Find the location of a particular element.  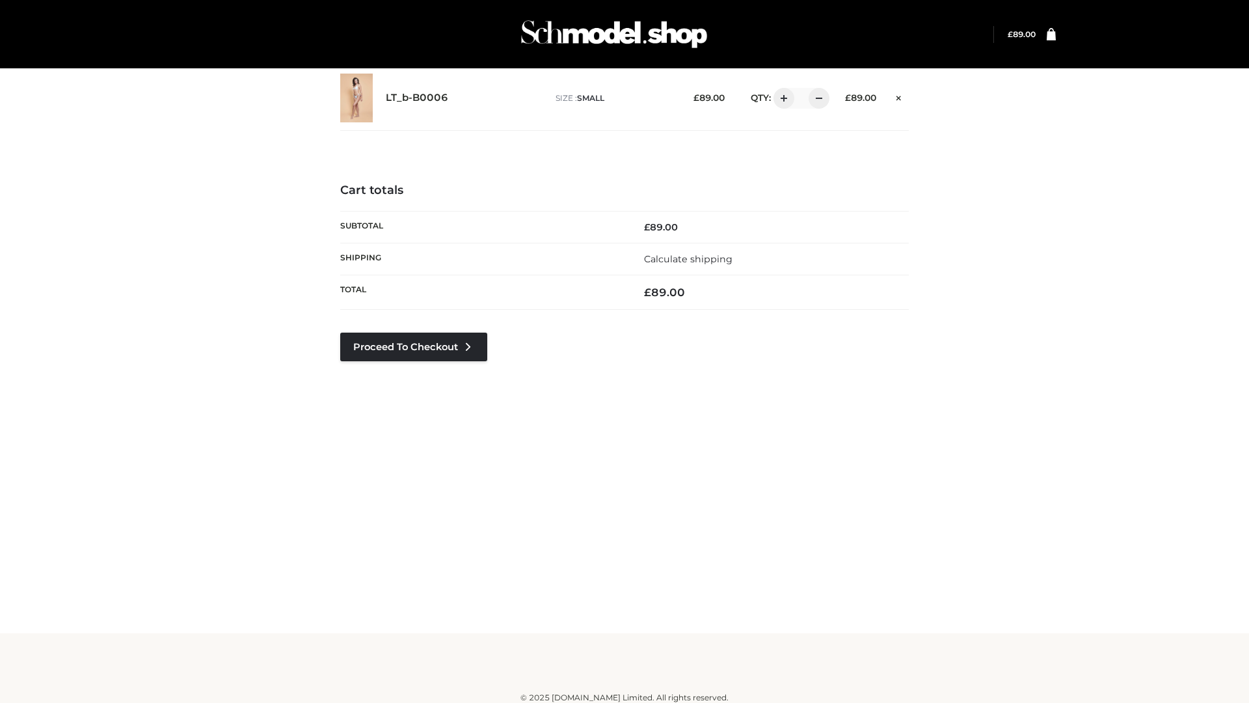

img: Schmodel Admin 964 is located at coordinates (614, 34).